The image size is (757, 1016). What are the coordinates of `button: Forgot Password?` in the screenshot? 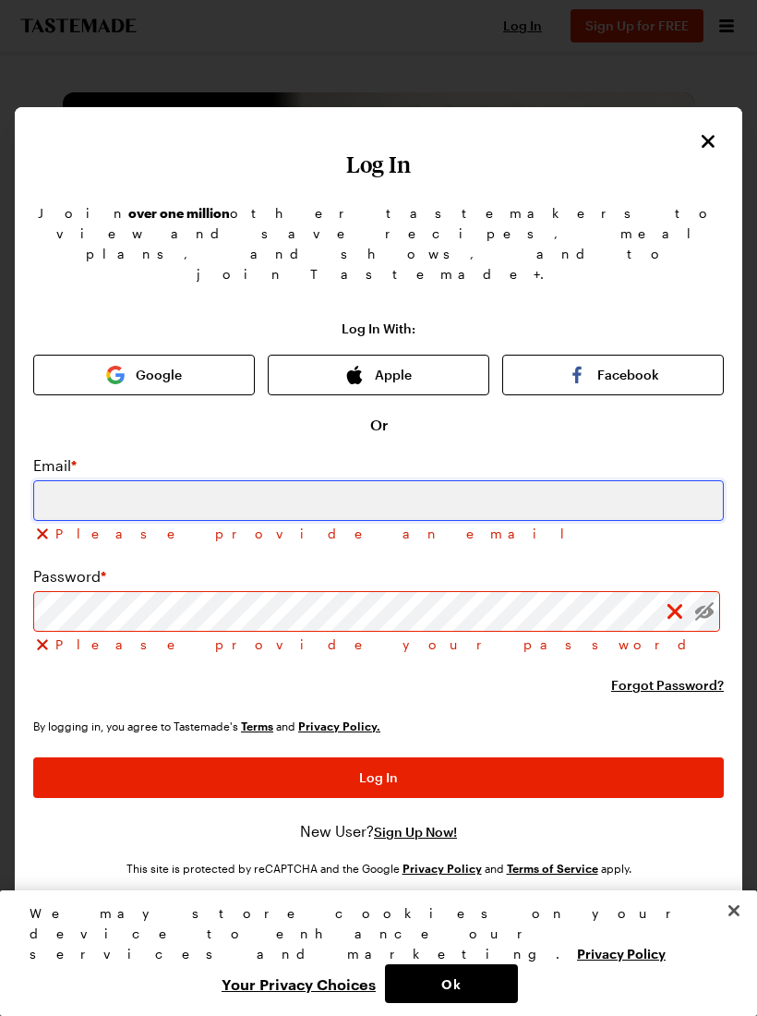 It's located at (668, 685).